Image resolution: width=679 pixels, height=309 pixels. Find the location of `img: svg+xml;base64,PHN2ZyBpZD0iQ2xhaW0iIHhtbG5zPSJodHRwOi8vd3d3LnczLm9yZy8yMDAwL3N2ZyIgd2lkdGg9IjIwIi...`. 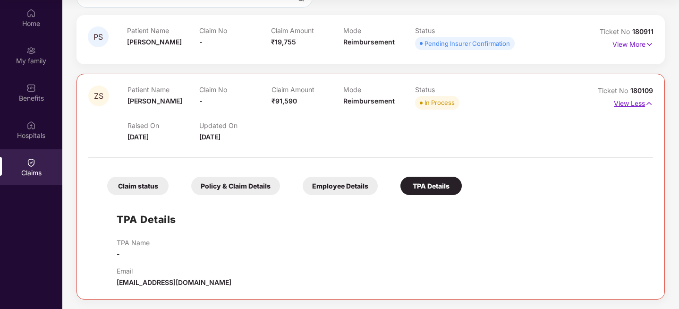

img: svg+xml;base64,PHN2ZyBpZD0iQ2xhaW0iIHhtbG5zPSJodHRwOi8vd3d3LnczLm9yZy8yMDAwL3N2ZyIgd2lkdGg9IjIwIi... is located at coordinates (31, 162).